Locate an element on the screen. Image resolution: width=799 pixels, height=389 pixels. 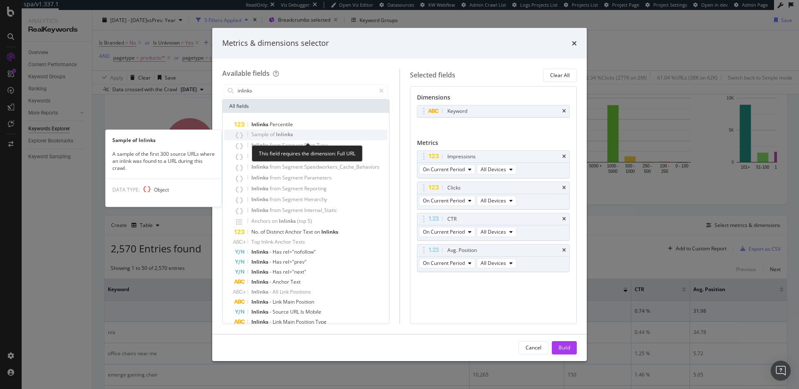
div: Clicks is located at coordinates (454, 188).